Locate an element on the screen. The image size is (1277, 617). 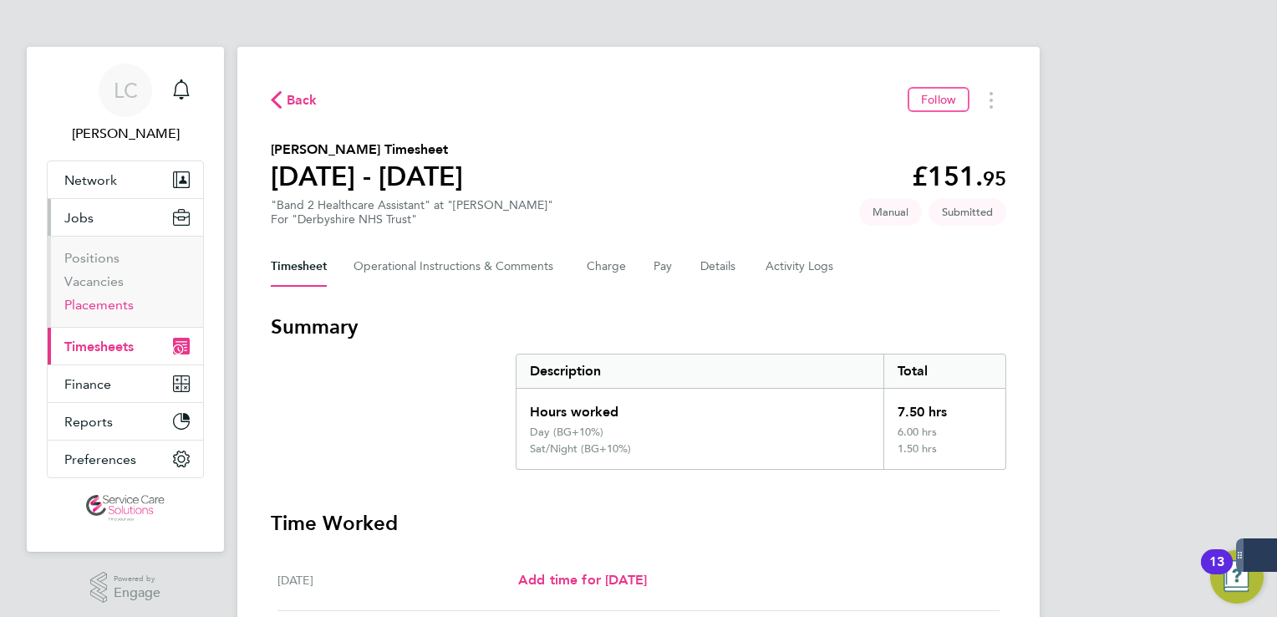
nav: Main navigation is located at coordinates (125, 299).